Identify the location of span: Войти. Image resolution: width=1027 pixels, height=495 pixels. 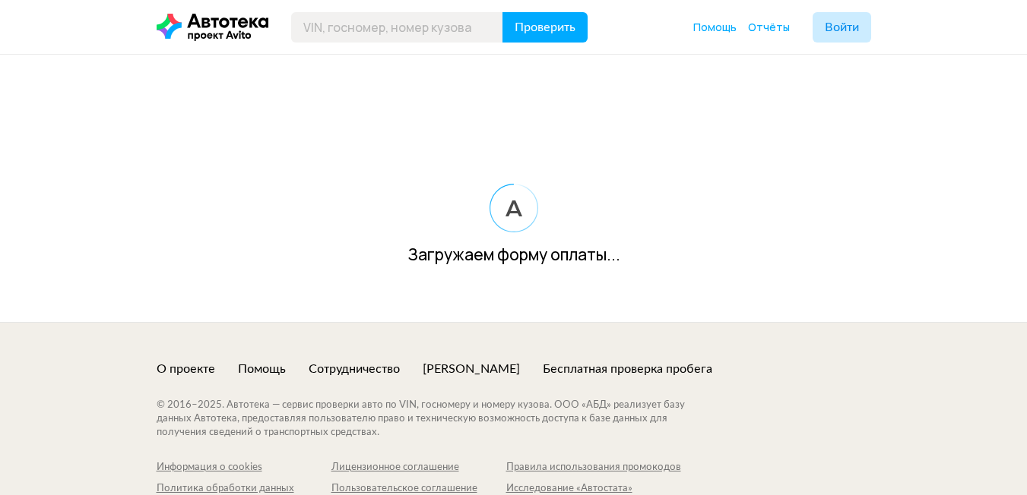
(841, 27).